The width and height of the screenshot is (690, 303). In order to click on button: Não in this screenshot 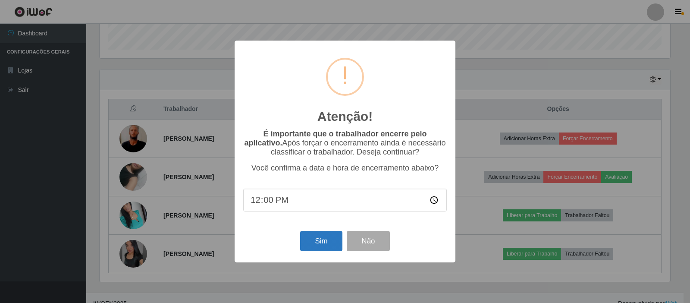, I will do `click(368, 241)`.